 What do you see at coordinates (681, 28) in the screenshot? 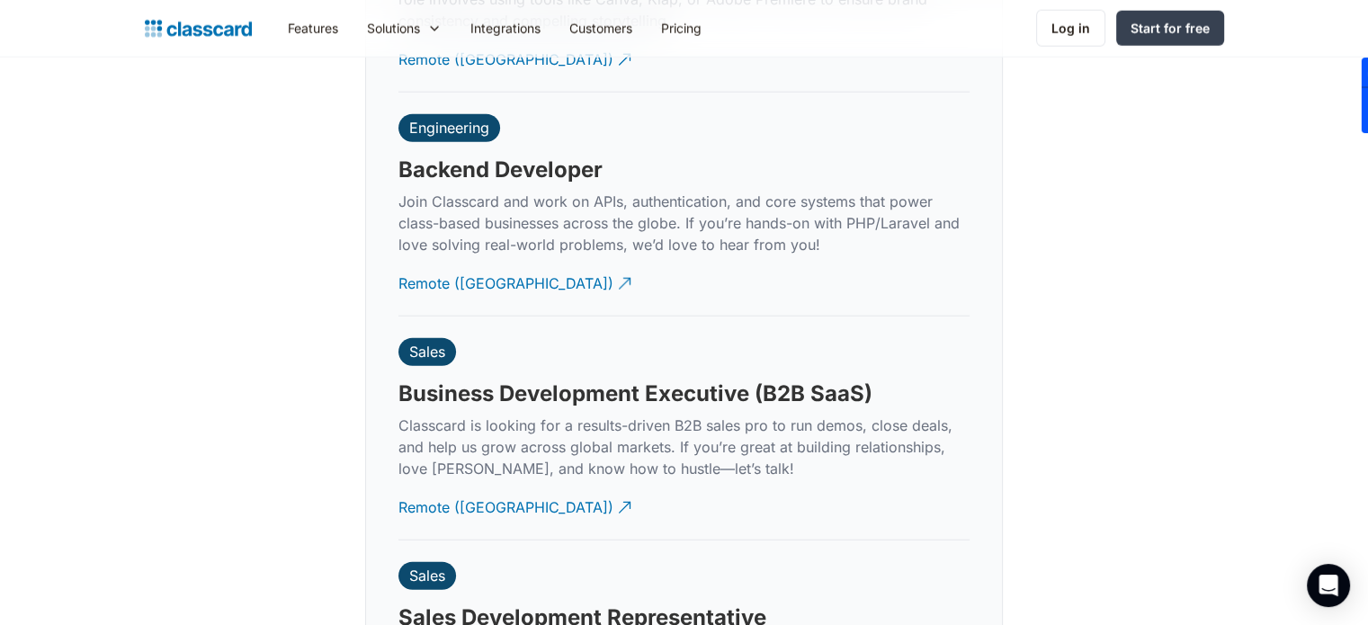
I see `a: Pricing` at bounding box center [681, 28].